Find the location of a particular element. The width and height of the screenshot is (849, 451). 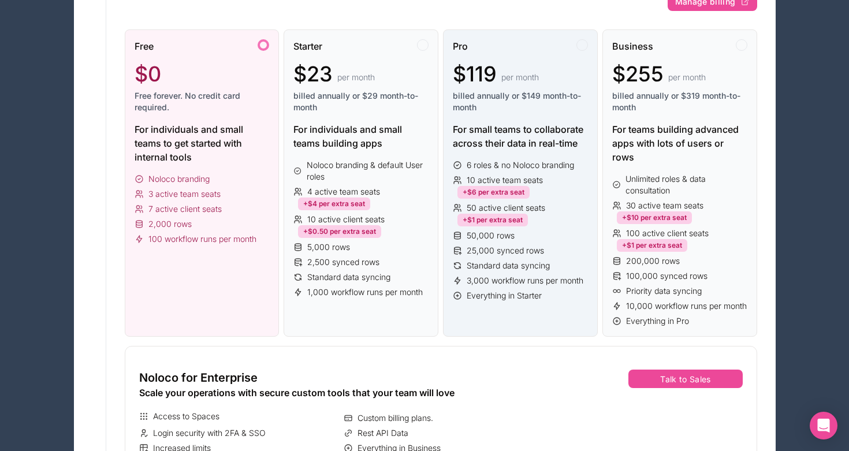

span: 1,000 workflow runs per month is located at coordinates (365, 292).